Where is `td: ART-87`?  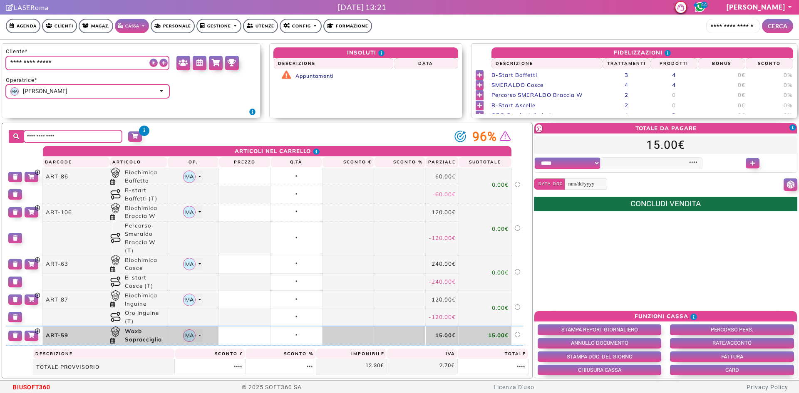
td: ART-87 is located at coordinates (77, 300).